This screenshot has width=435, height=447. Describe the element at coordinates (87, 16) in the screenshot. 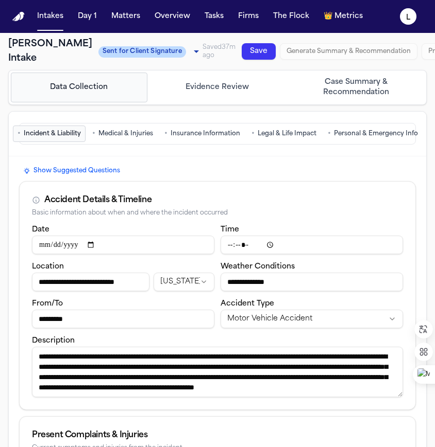

I see `a: Day 1` at that location.